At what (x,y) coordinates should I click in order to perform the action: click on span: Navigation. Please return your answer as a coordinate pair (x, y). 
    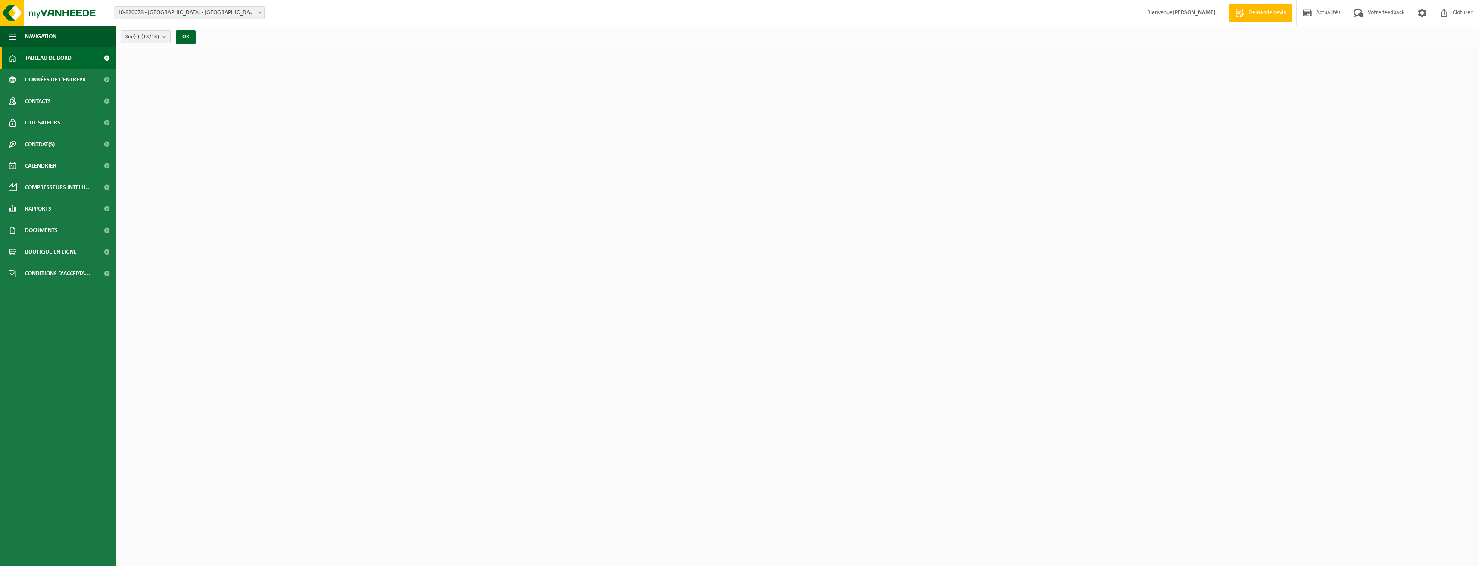
    Looking at the image, I should click on (41, 37).